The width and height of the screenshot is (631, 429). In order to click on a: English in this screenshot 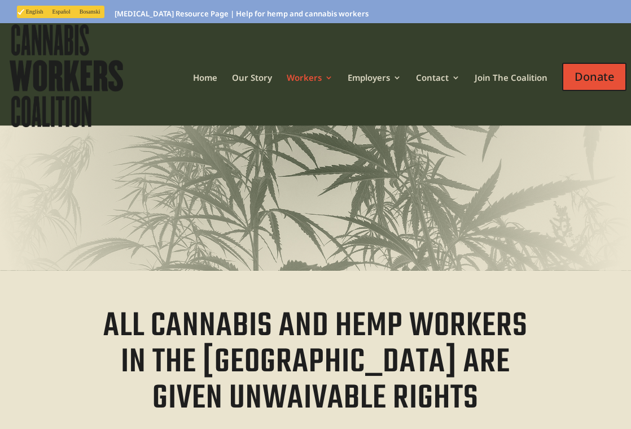, I will do `click(32, 12)`.